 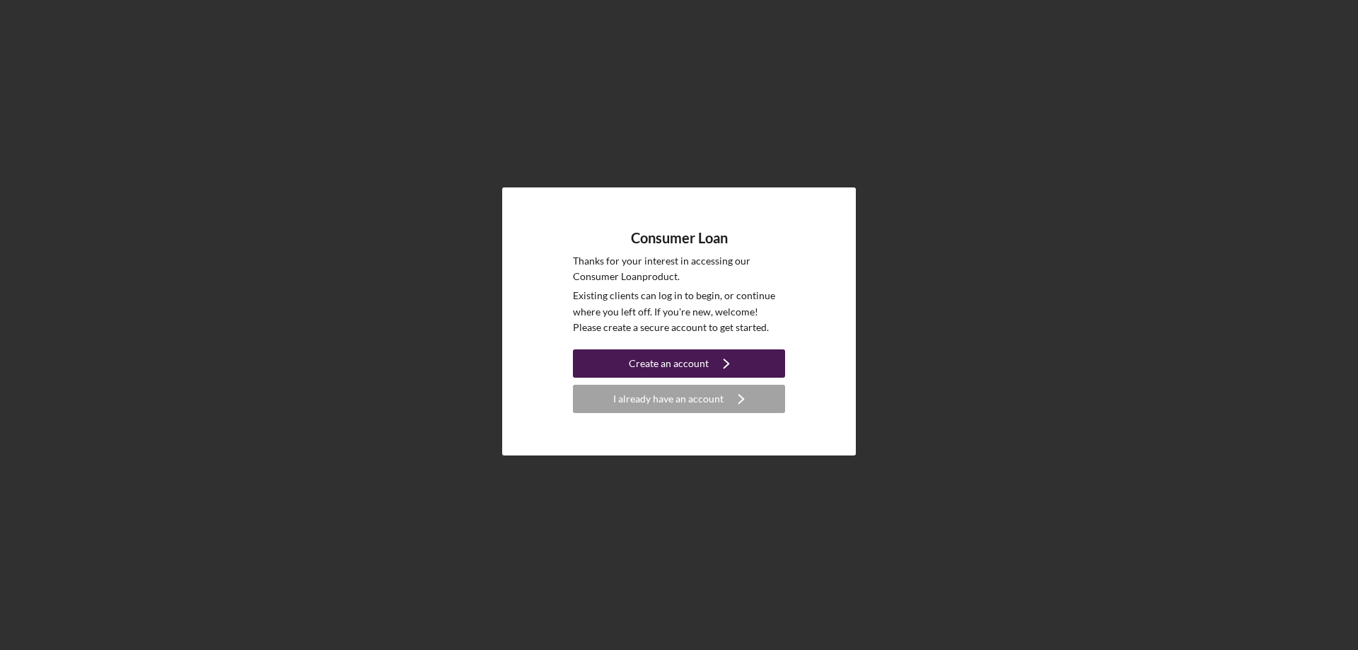 I want to click on p: Existing clients can log in to begin, or continue where you left off. If you're new, welcome! Ple..., so click(x=679, y=311).